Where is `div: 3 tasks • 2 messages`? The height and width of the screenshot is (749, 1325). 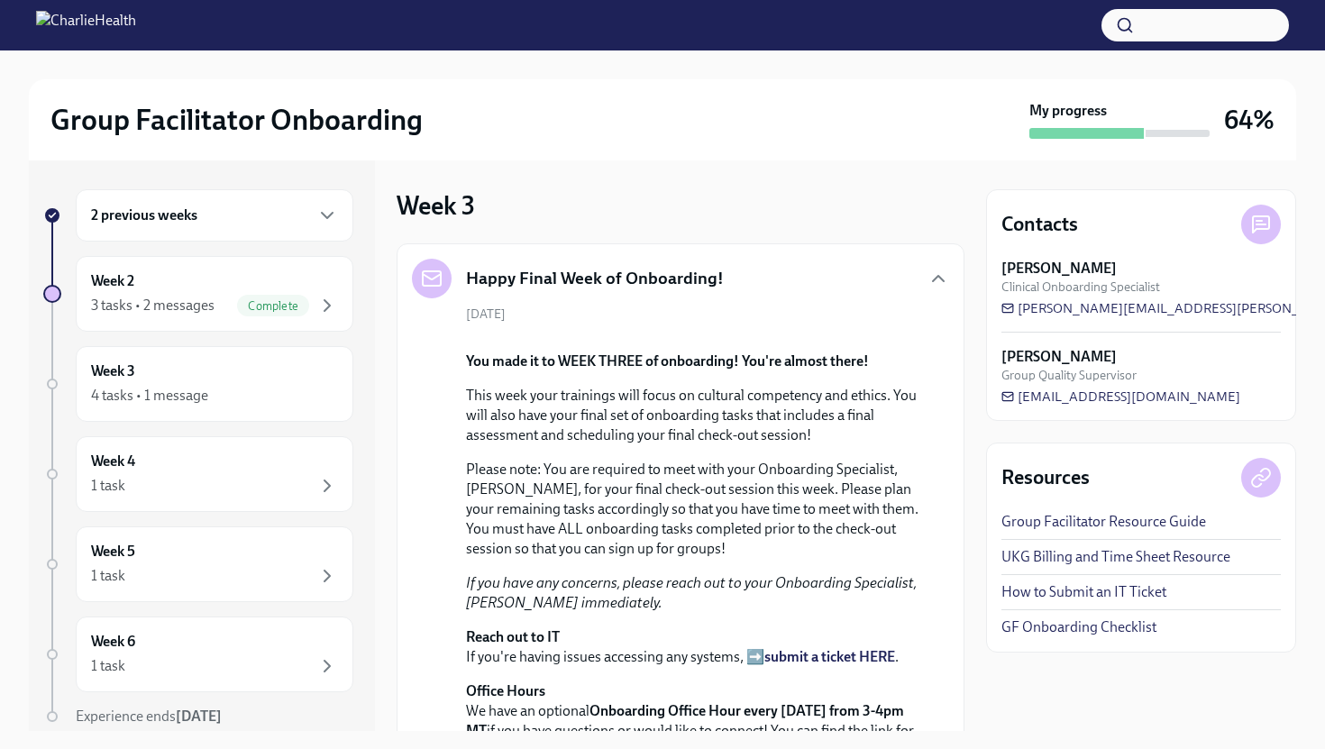
div: 3 tasks • 2 messages is located at coordinates (152, 305).